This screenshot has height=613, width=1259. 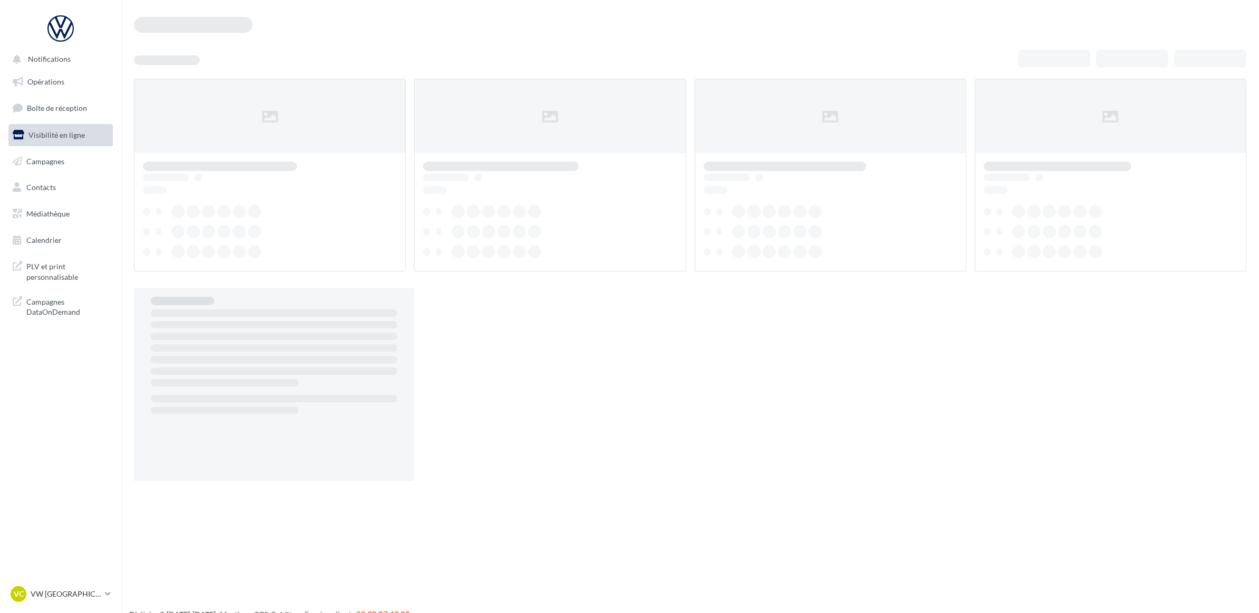 I want to click on a: Campagnes DataOnDemand, so click(x=61, y=305).